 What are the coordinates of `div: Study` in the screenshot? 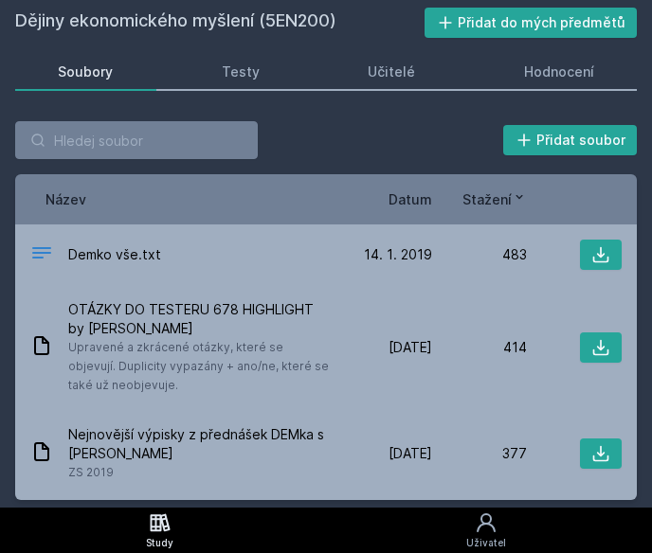 It's located at (159, 543).